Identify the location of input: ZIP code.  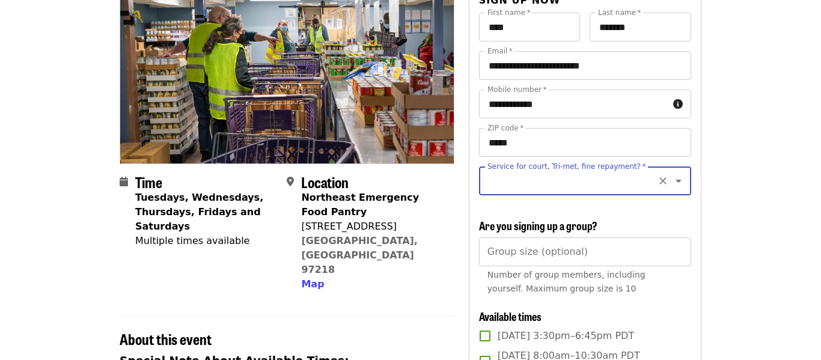
(585, 142).